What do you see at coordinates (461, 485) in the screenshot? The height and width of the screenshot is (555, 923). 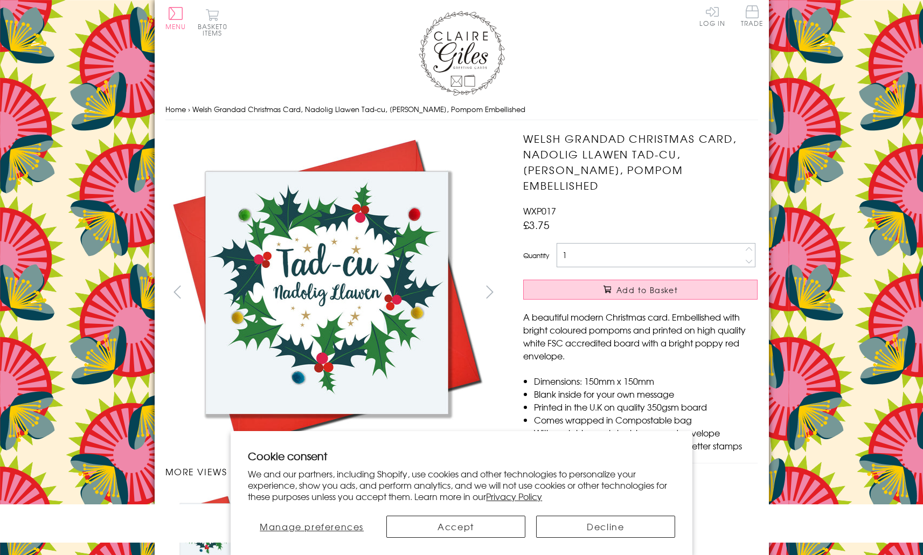 I see `p: We and our partners, including Shopify, use cookies and other technologies to personalize your ex...` at bounding box center [461, 485].